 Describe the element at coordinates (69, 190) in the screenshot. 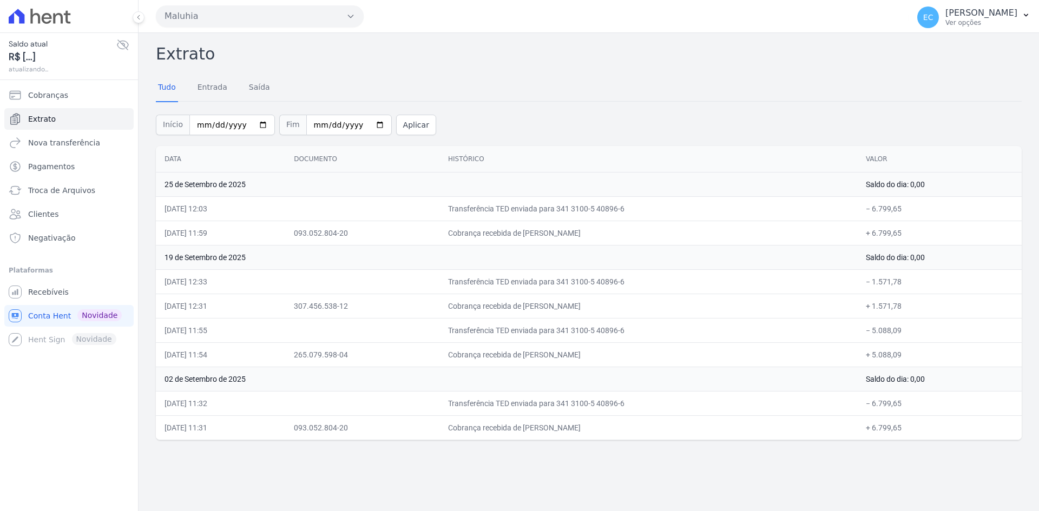

I see `a: Troca de Arquivos` at that location.